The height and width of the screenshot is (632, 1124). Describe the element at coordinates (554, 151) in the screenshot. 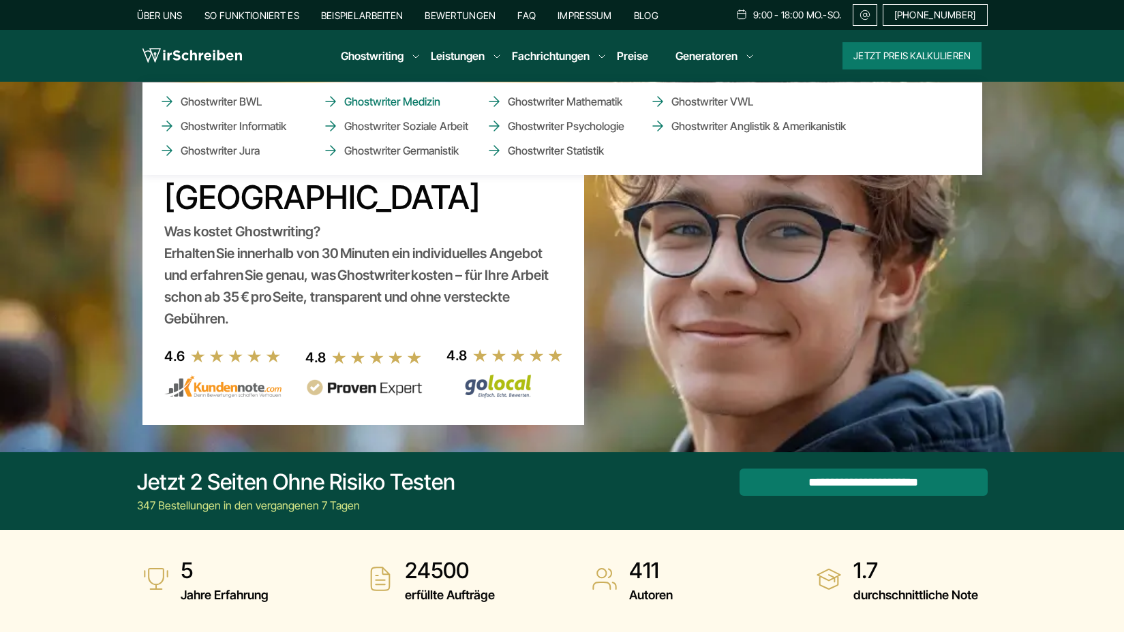

I see `a: Ghostwriter Statistik` at that location.